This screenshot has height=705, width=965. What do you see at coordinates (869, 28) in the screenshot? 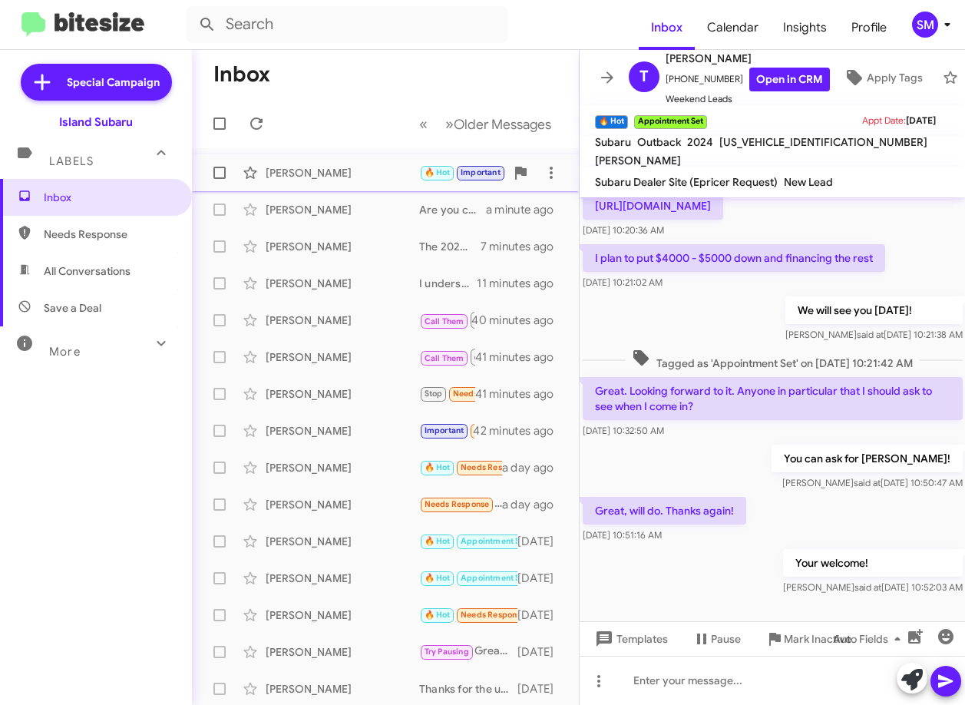
I see `a: Profile` at bounding box center [869, 28].